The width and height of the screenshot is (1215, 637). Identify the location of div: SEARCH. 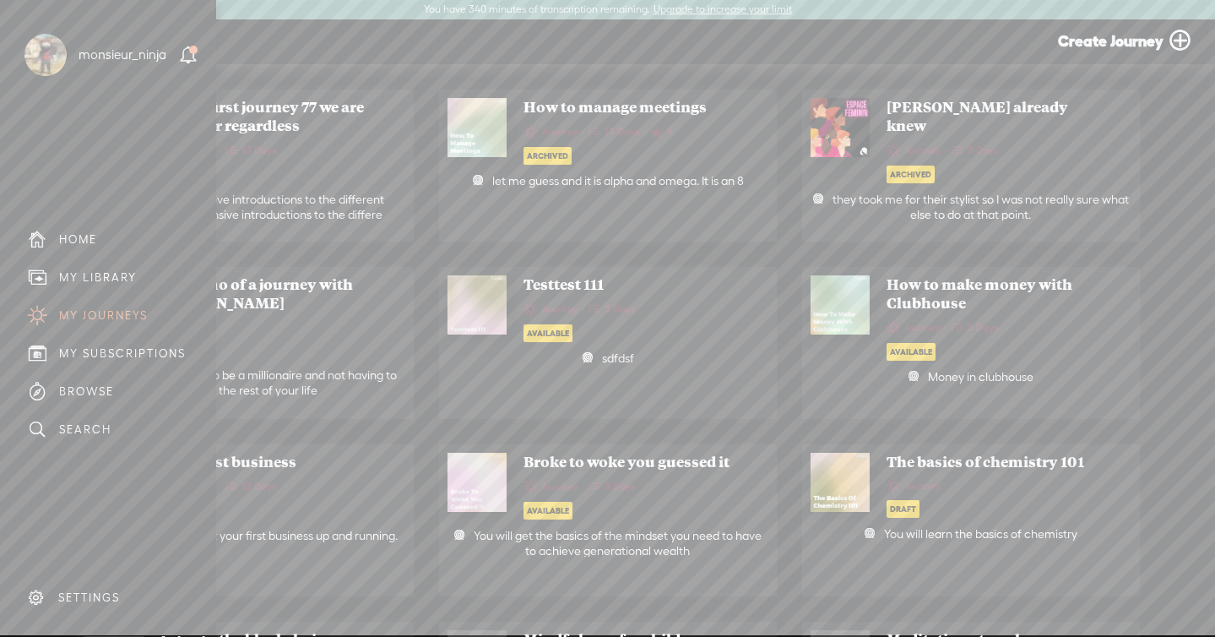
(85, 429).